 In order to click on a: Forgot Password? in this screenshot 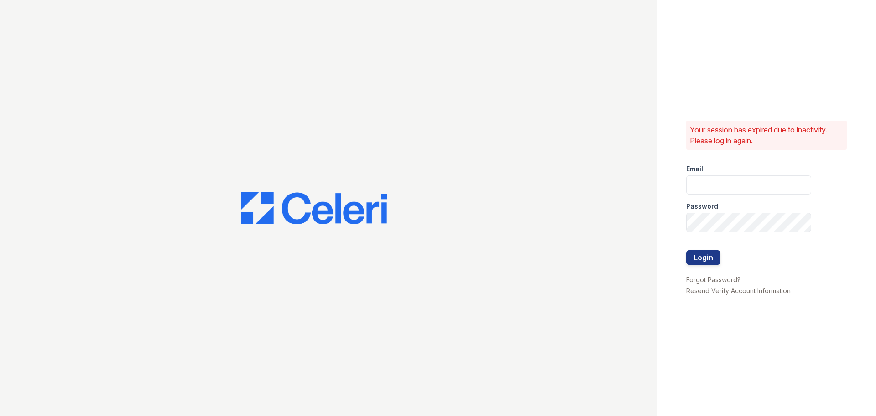, I will do `click(713, 279)`.